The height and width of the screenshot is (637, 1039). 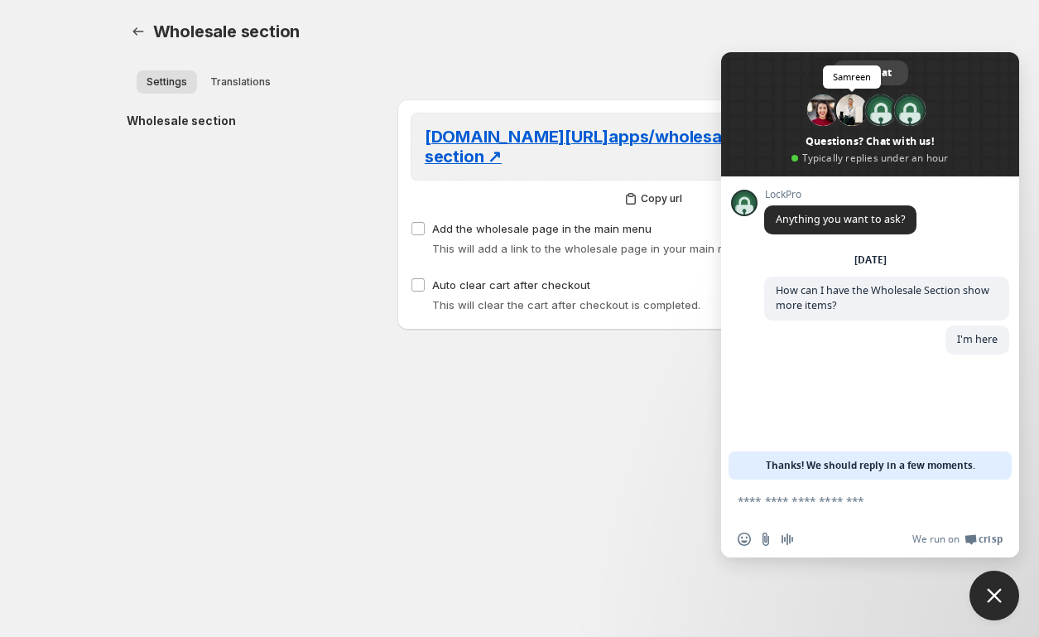 I want to click on span: Thanks! We should reply in a few moments., so click(x=870, y=465).